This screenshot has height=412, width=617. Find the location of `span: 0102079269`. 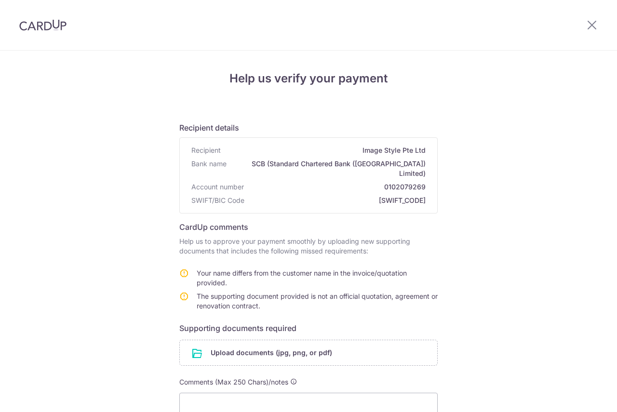

span: 0102079269 is located at coordinates (337, 187).